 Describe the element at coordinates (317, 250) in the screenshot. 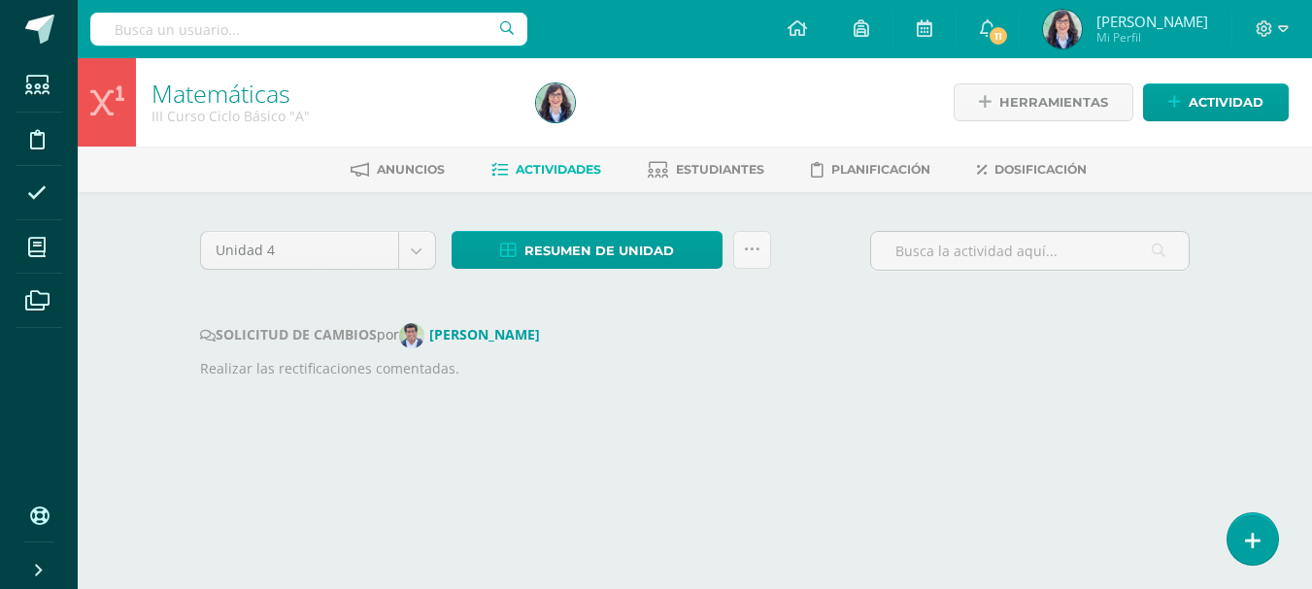

I see `a: Unidad 4` at that location.